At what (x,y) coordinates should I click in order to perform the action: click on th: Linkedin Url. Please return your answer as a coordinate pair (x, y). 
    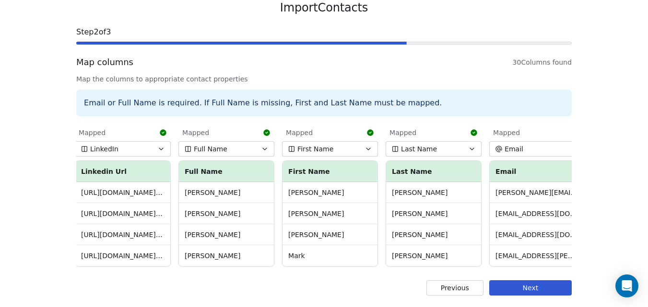
    Looking at the image, I should click on (123, 172).